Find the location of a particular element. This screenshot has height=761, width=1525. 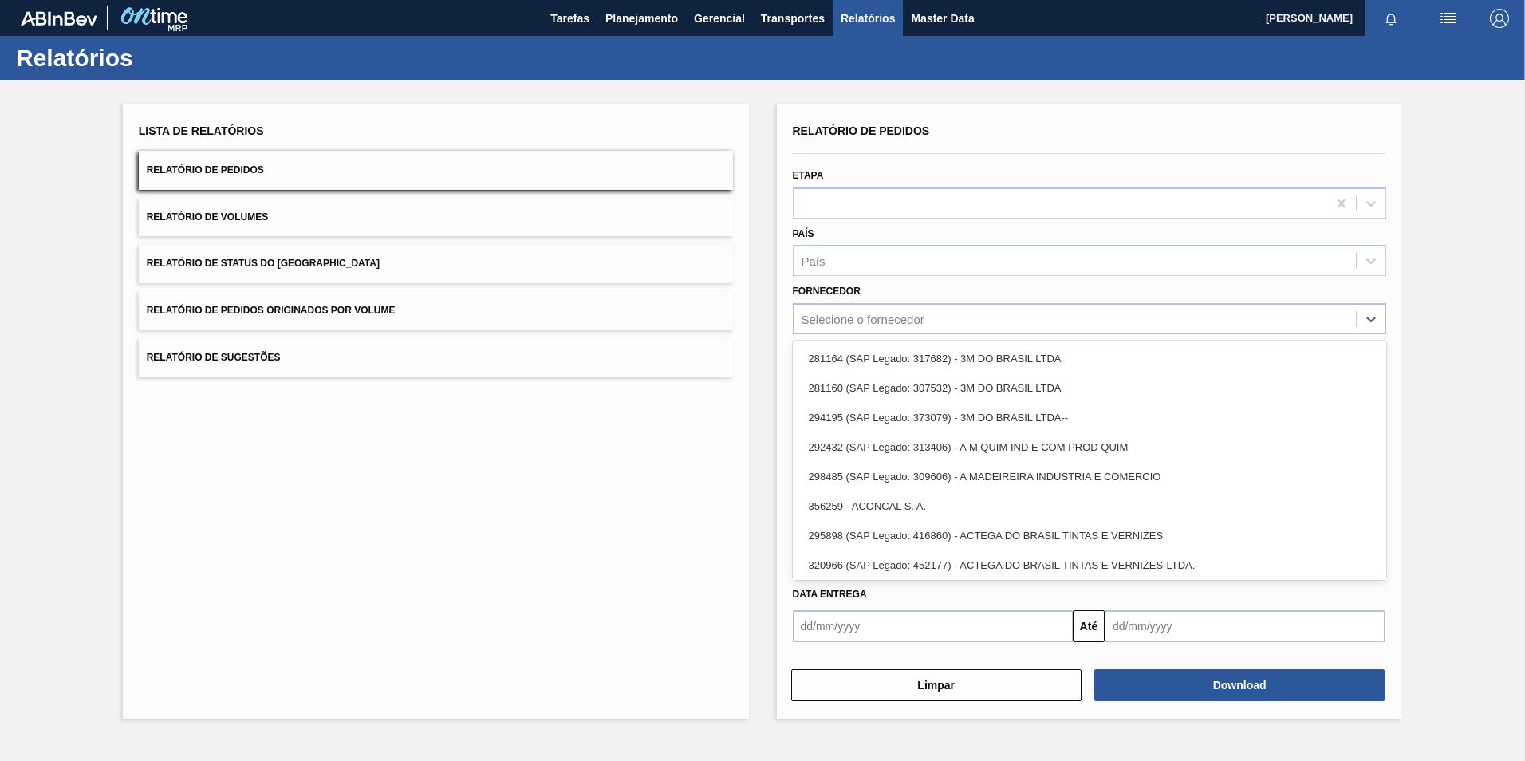

button: Até is located at coordinates (1089, 626).